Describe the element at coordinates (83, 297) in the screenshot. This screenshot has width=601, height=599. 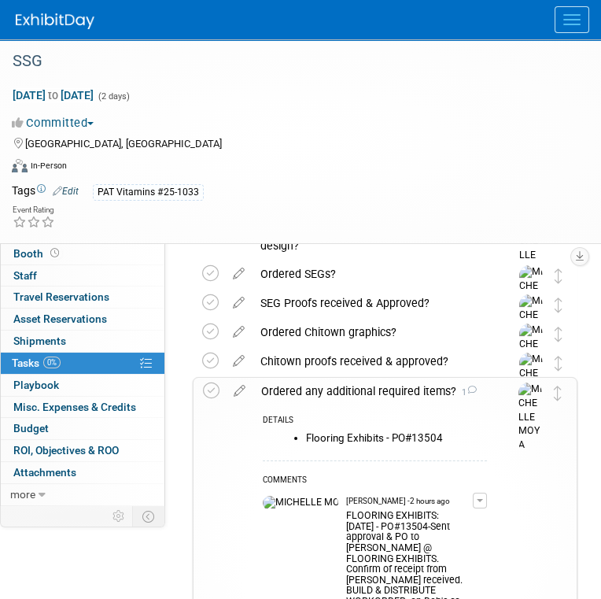
I see `a: Travel Reservations` at that location.